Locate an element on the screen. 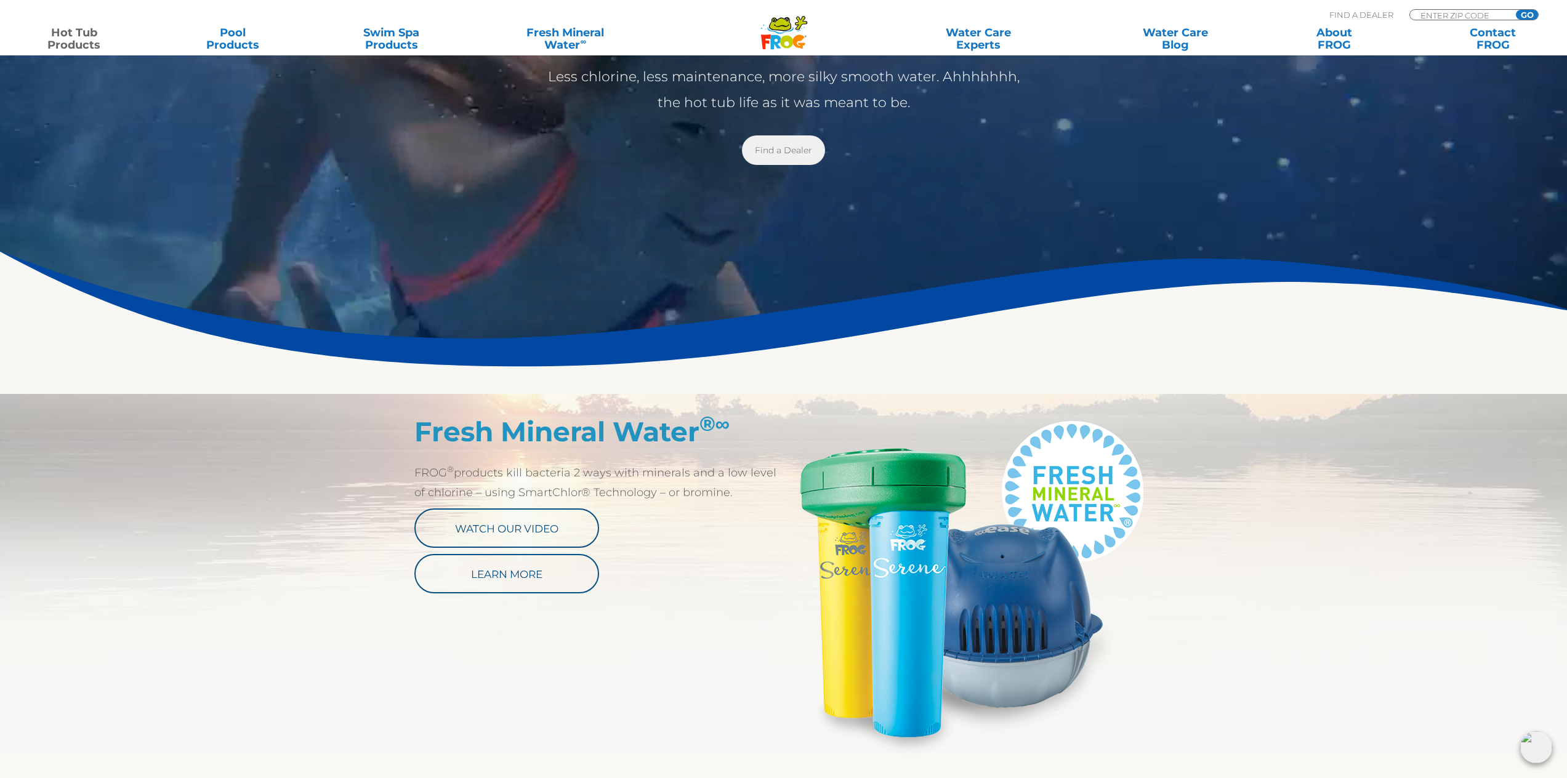  p: FROG products kill bacteria 2 ways with minerals and a low level of chlorine – using SmartChlor® ... is located at coordinates (599, 483).